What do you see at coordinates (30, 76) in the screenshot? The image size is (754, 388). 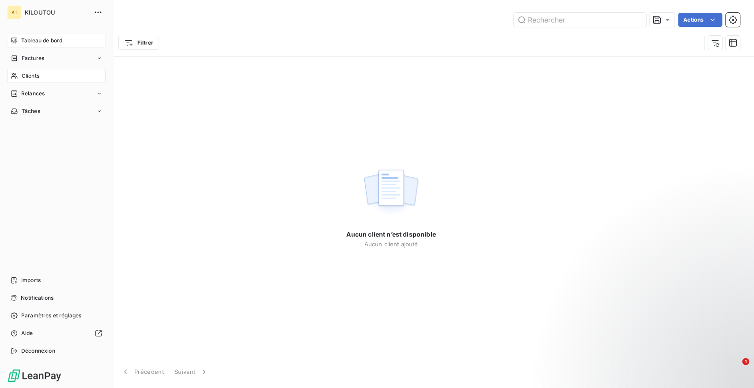 I see `span: Clients` at bounding box center [30, 76].